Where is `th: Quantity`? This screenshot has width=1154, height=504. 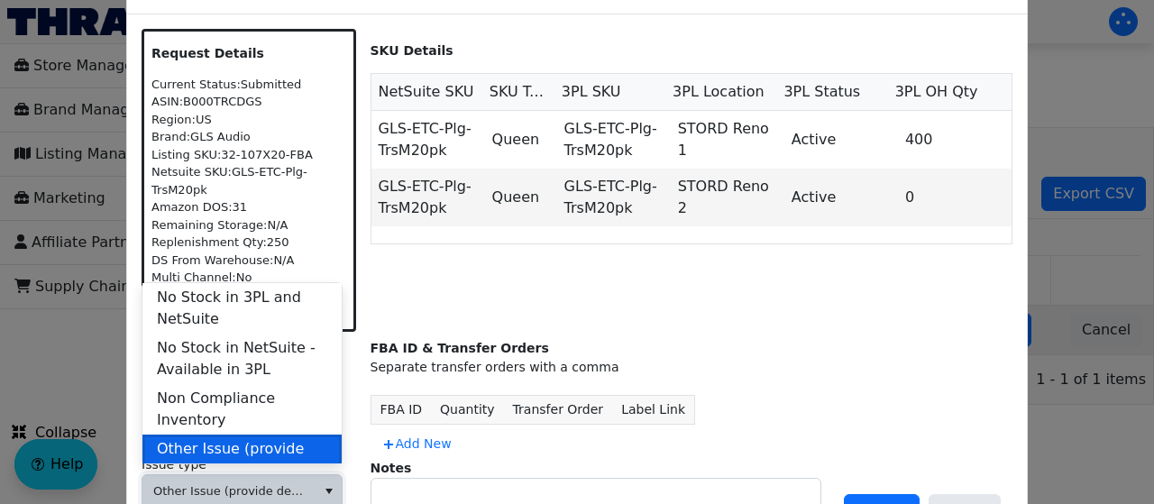
th: Quantity is located at coordinates (467, 409).